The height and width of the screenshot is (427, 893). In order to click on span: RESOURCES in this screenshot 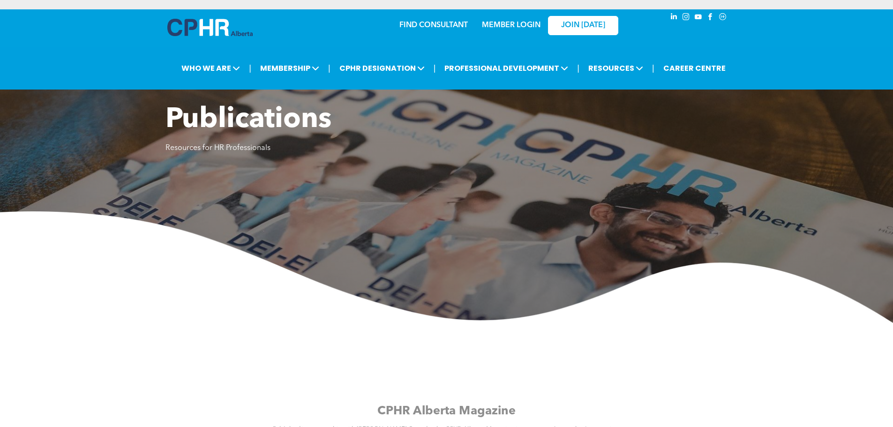, I will do `click(615, 68)`.